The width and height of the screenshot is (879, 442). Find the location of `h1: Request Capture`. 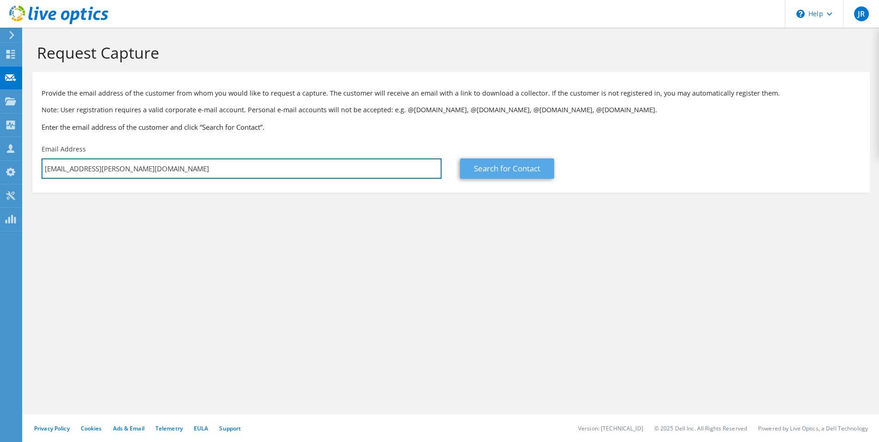

h1: Request Capture is located at coordinates (448, 53).